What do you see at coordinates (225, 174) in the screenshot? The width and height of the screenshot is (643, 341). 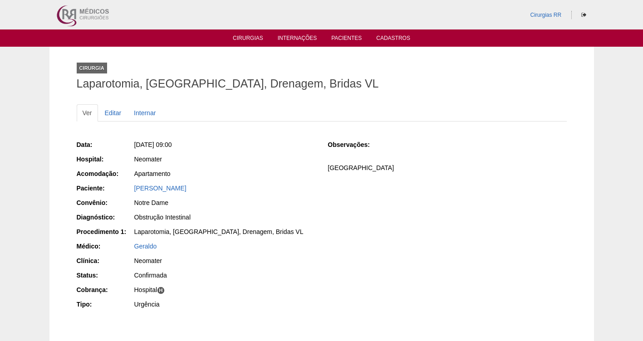 I see `div: Apartamento` at bounding box center [225, 174].